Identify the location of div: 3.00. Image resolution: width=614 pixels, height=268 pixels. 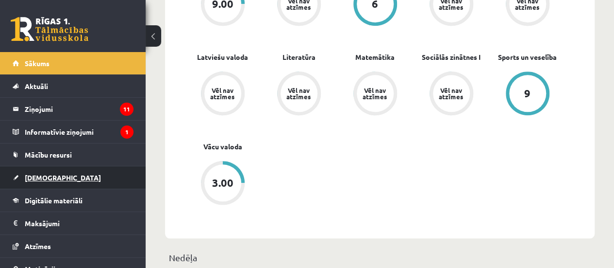
(223, 183).